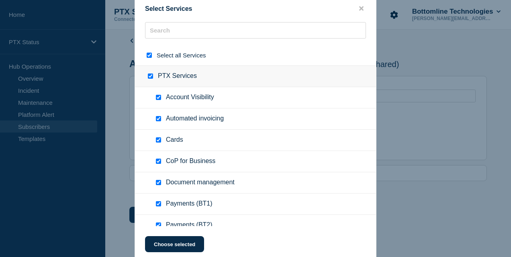 Image resolution: width=511 pixels, height=257 pixels. What do you see at coordinates (195, 119) in the screenshot?
I see `span: Automated invoicing` at bounding box center [195, 119].